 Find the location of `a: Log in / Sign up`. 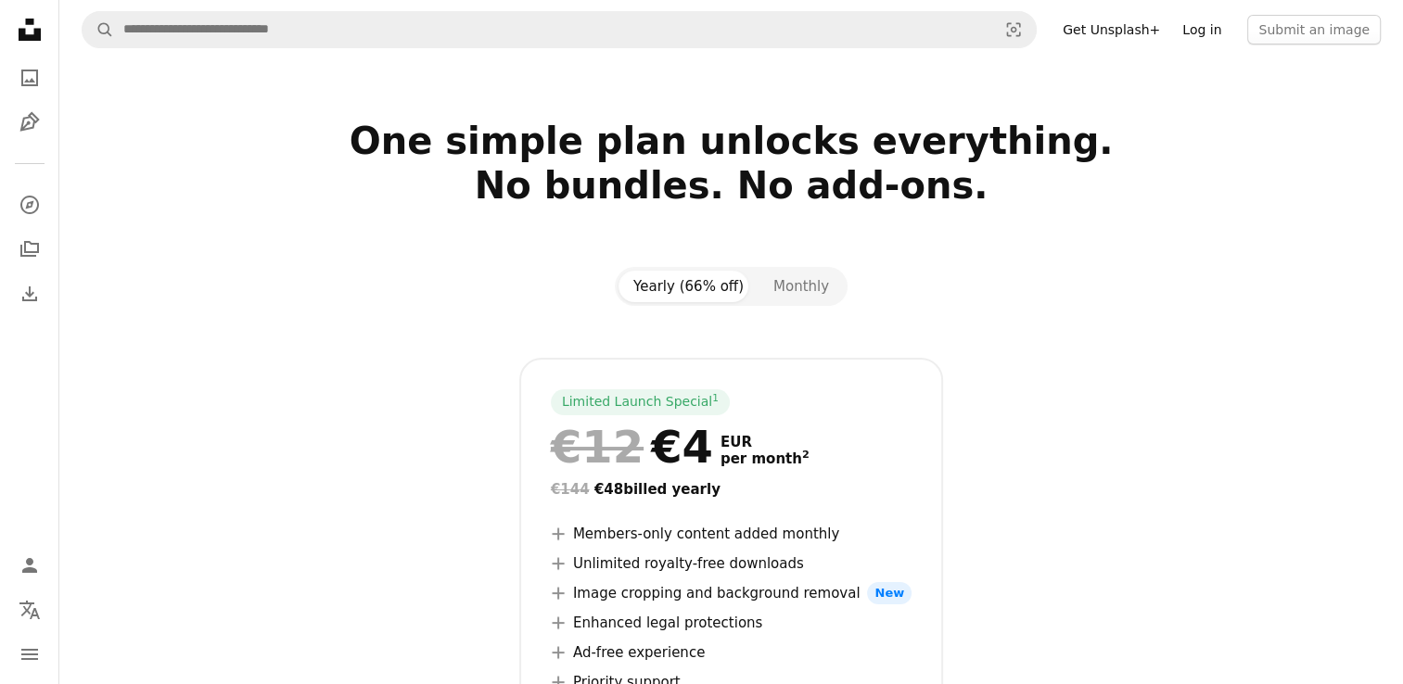

a: Log in / Sign up is located at coordinates (30, 566).